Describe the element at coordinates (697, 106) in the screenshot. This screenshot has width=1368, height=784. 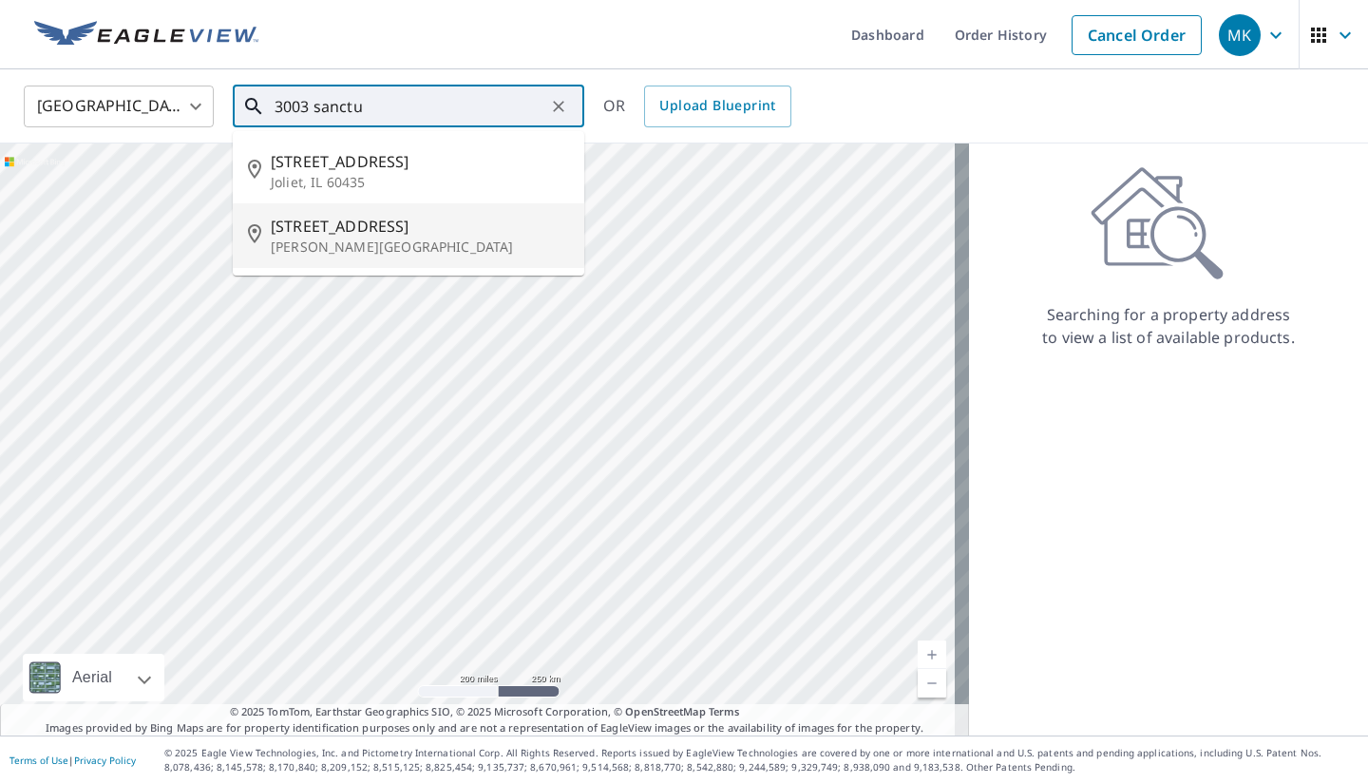
I see `div: OR` at that location.